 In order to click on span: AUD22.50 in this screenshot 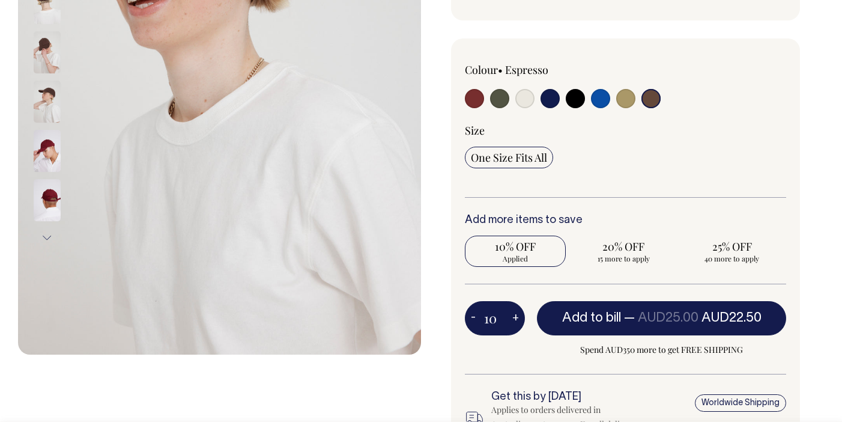, I will do `click(732, 318)`.